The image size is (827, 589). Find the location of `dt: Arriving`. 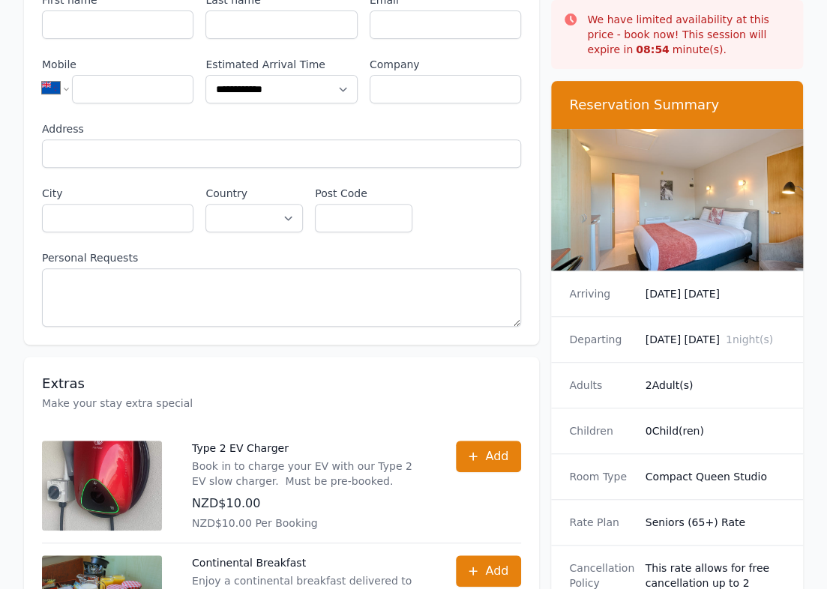

dt: Arriving is located at coordinates (600, 294).